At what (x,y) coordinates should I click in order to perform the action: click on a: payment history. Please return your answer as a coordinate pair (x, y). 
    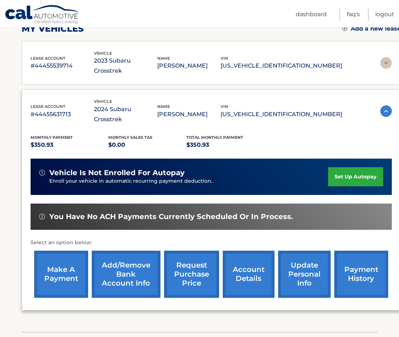
    Looking at the image, I should click on (361, 274).